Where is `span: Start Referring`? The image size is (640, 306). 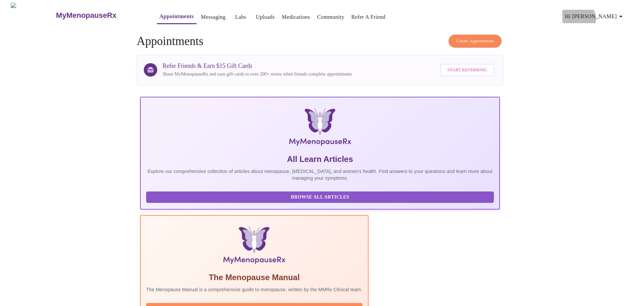 span: Start Referring is located at coordinates (467, 70).